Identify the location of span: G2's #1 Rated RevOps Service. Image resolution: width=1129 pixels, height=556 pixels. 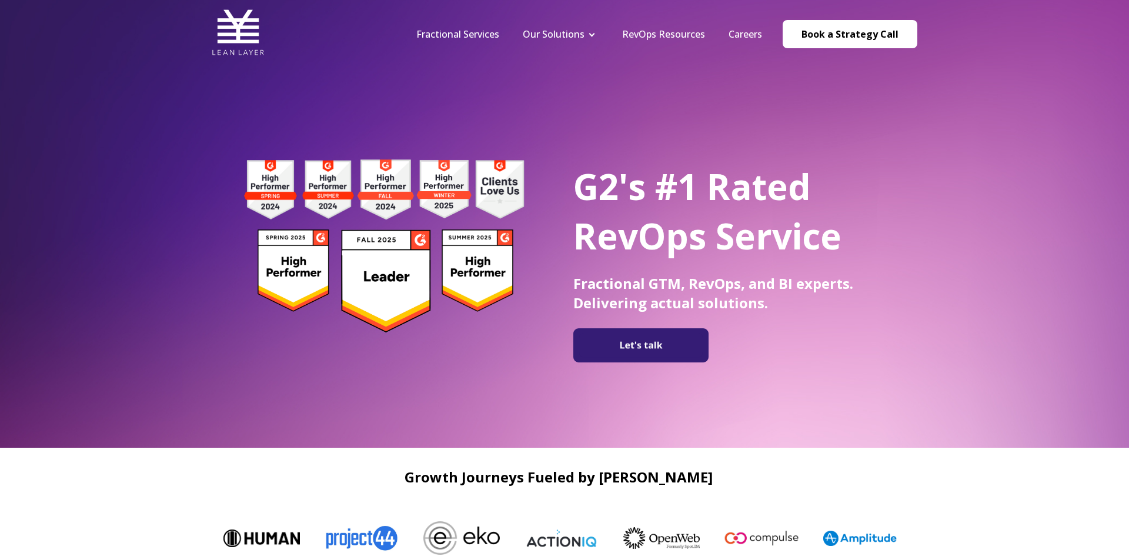
(708, 211).